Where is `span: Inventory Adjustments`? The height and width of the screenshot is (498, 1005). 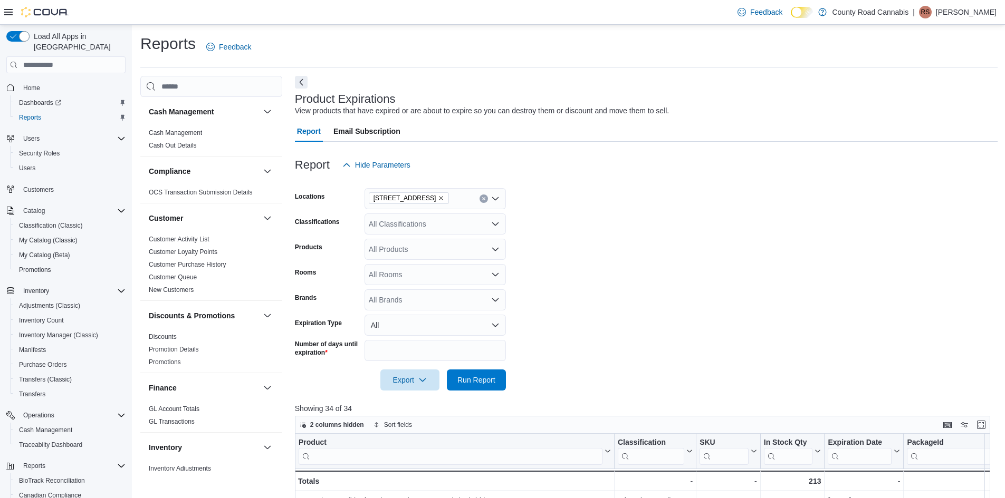 span: Inventory Adjustments is located at coordinates (180, 469).